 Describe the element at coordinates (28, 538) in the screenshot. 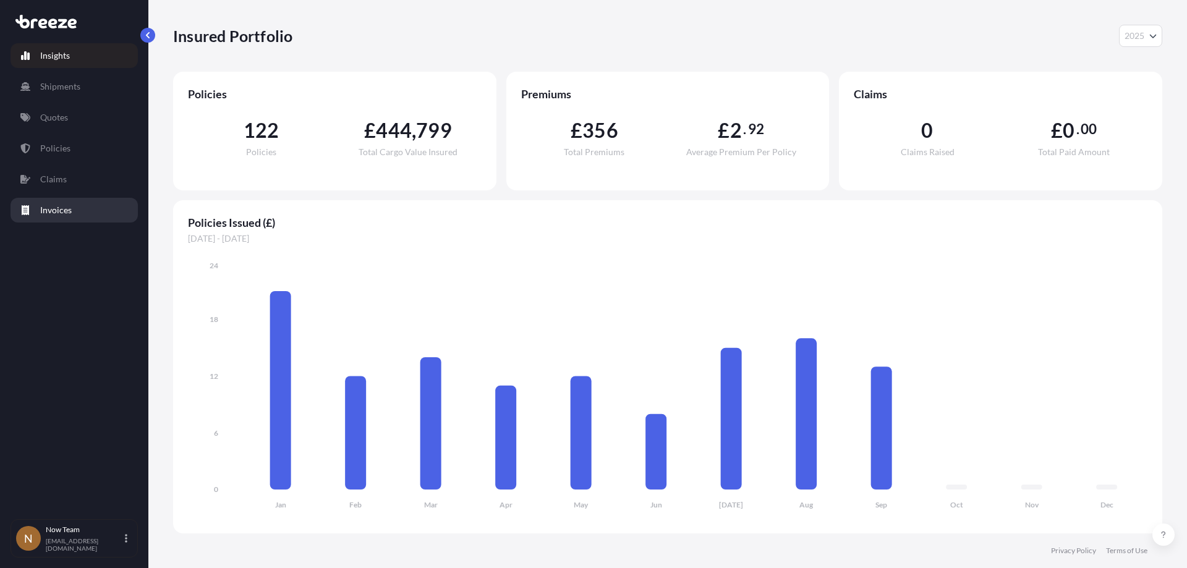

I see `span: N` at that location.